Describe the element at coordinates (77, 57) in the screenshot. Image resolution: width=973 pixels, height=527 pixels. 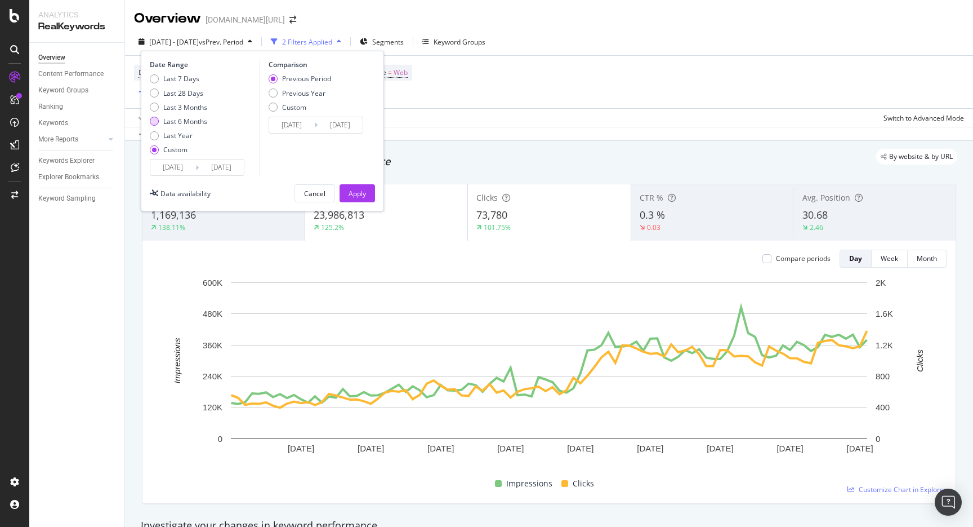
I see `a: Overview` at that location.